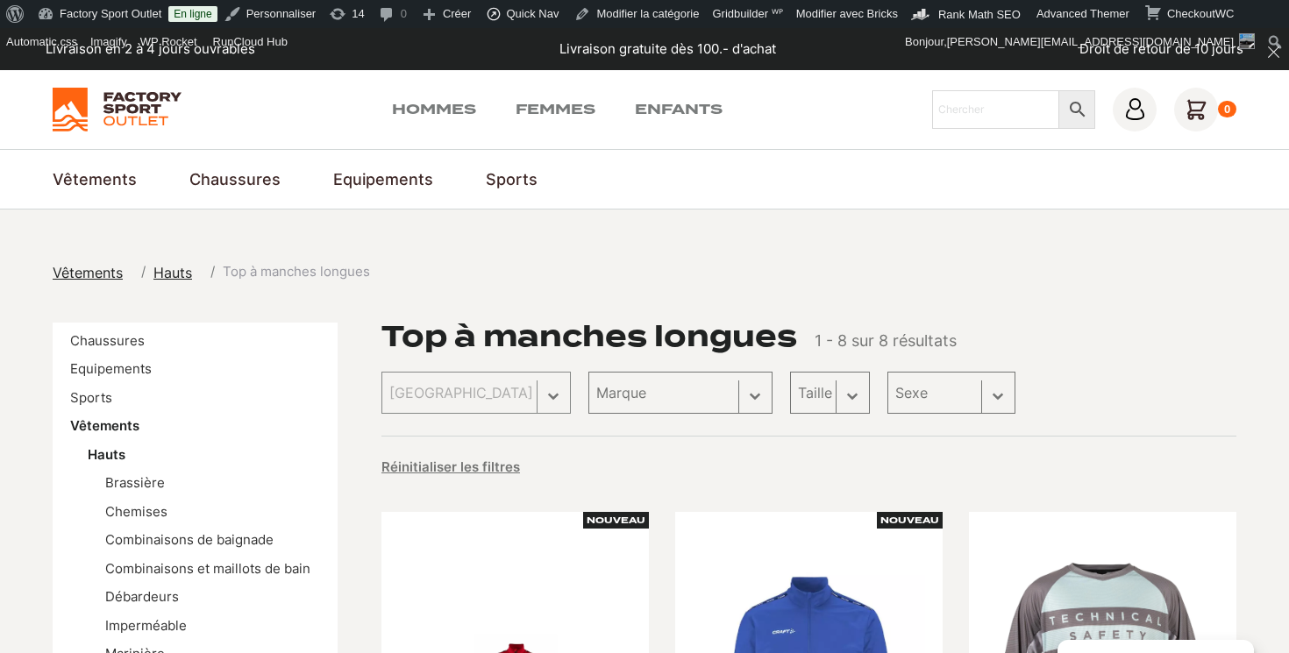  What do you see at coordinates (142, 596) in the screenshot?
I see `a: Débardeurs` at bounding box center [142, 596].